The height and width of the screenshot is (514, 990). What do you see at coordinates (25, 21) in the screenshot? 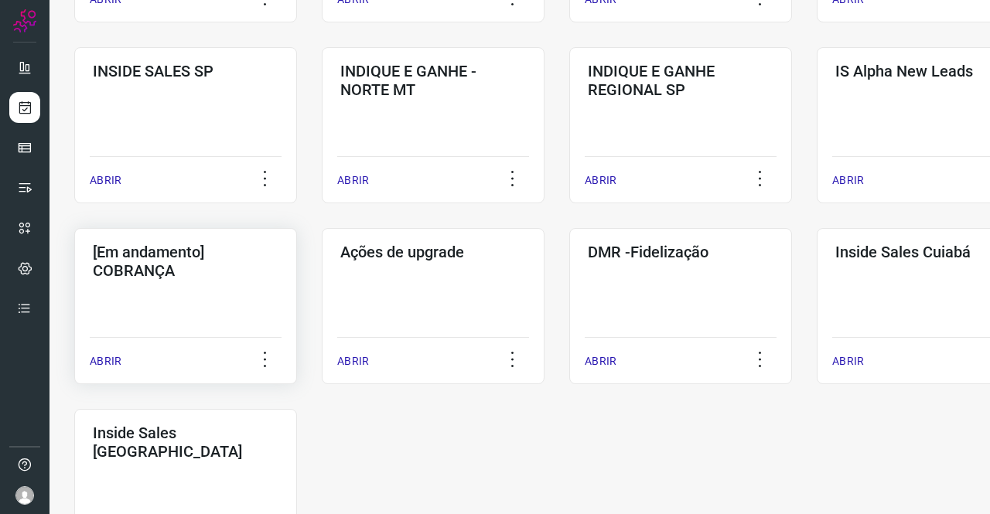
I see `img: Logo` at bounding box center [25, 21].